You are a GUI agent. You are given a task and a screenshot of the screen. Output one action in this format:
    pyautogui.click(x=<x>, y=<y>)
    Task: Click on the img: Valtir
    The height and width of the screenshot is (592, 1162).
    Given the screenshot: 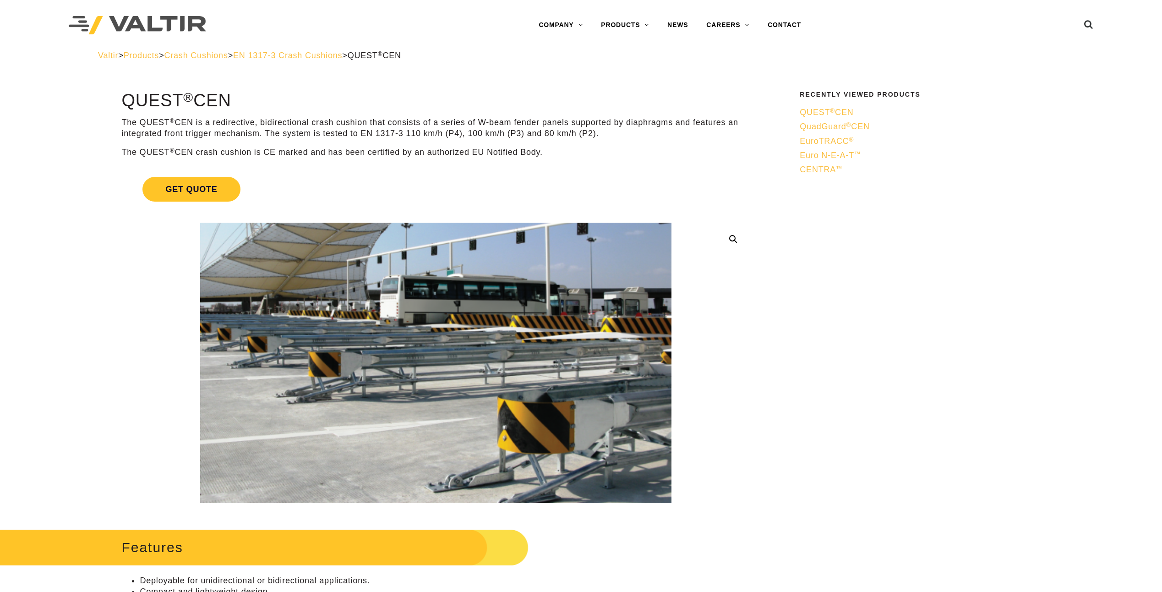 What is the action you would take?
    pyautogui.click(x=137, y=25)
    